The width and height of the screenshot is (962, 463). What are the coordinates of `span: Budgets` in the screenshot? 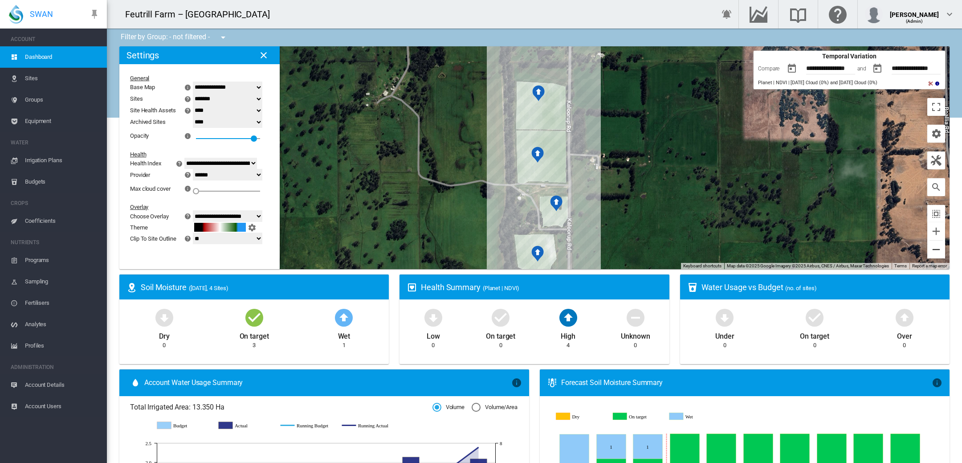 It's located at (62, 182).